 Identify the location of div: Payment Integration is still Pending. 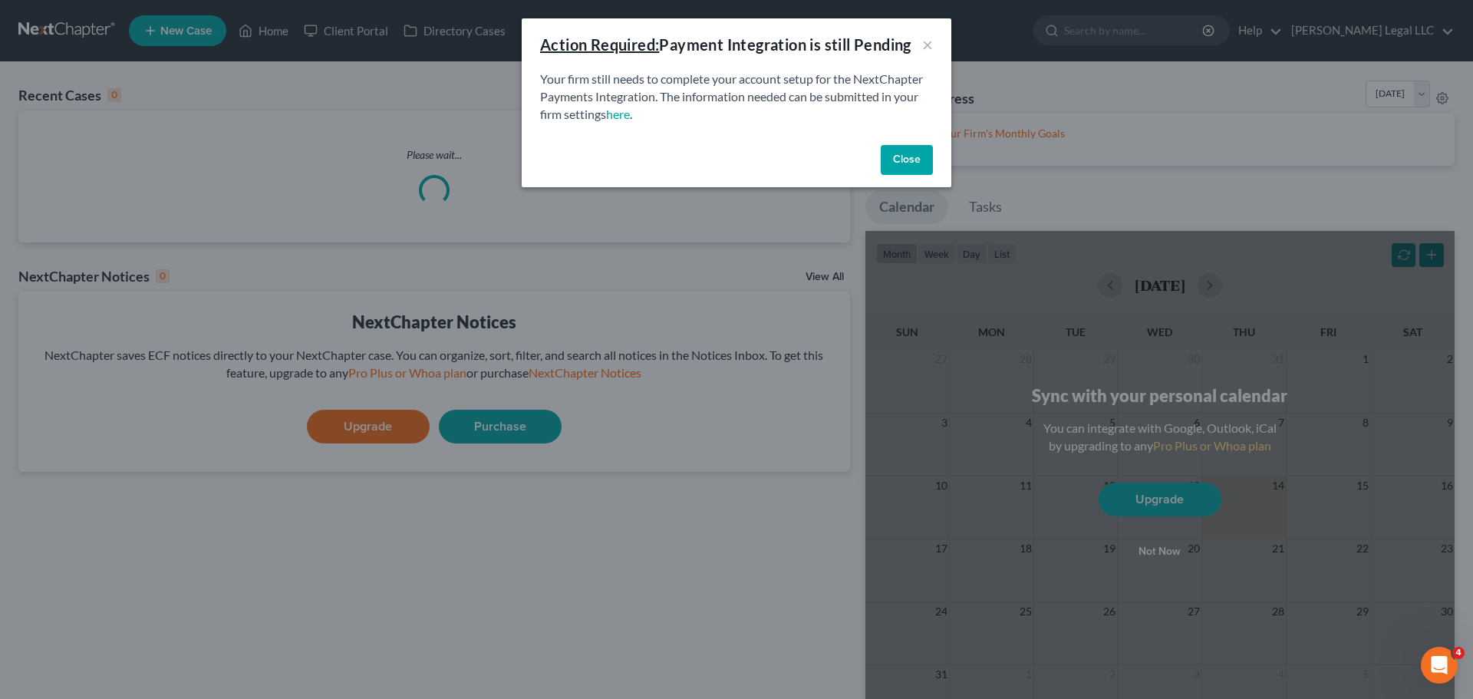
(726, 45).